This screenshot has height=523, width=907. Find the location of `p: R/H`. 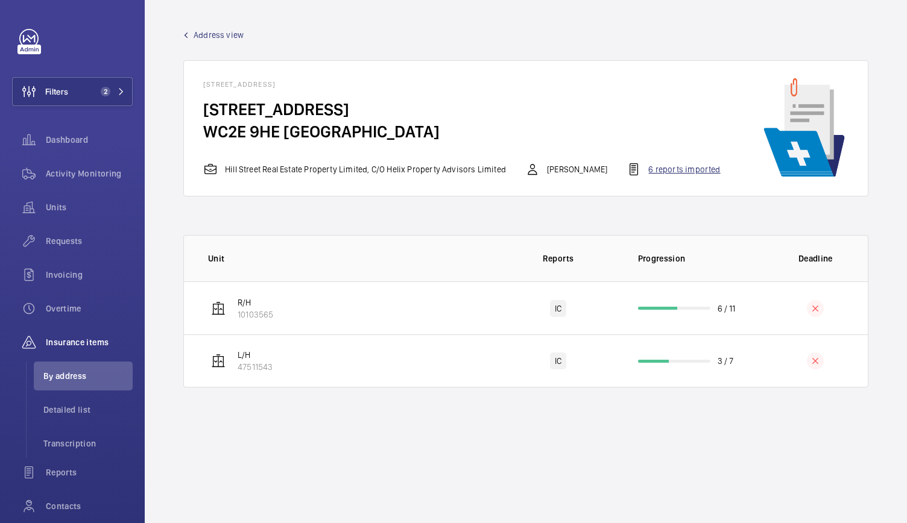

p: R/H is located at coordinates (255, 303).